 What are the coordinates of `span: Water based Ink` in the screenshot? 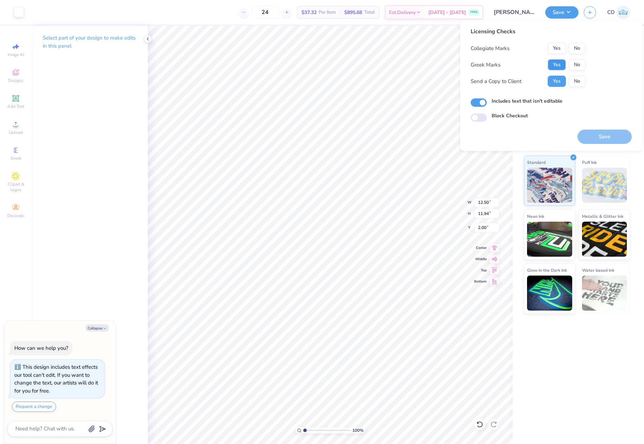 It's located at (598, 270).